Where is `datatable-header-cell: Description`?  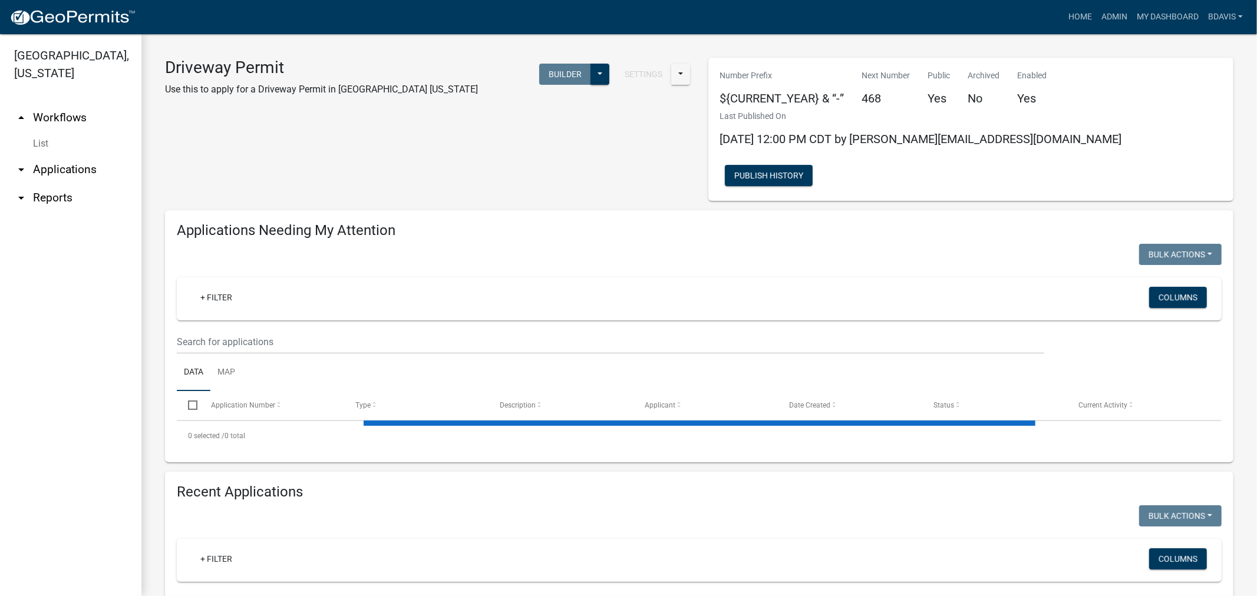
datatable-header-cell: Description is located at coordinates (560, 405).